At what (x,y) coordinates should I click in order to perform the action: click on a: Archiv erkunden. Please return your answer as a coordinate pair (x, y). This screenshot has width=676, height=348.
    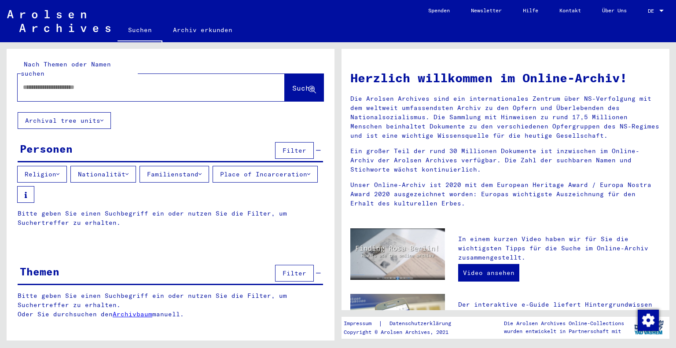
    Looking at the image, I should click on (202, 30).